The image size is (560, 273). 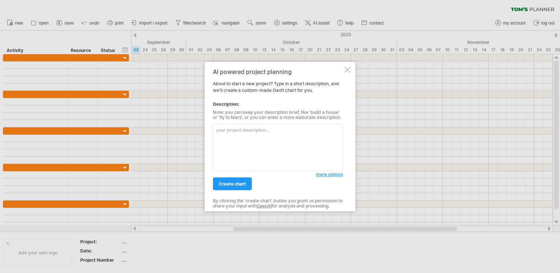 I want to click on div: Description:, so click(x=278, y=104).